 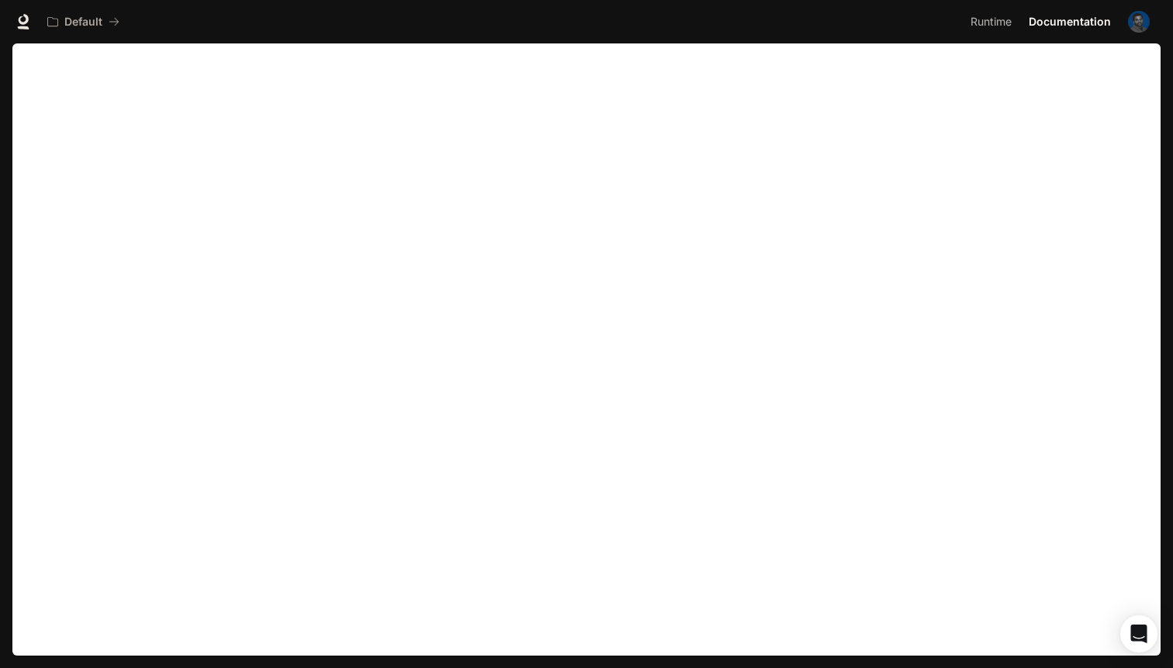 I want to click on span: Runtime, so click(x=991, y=22).